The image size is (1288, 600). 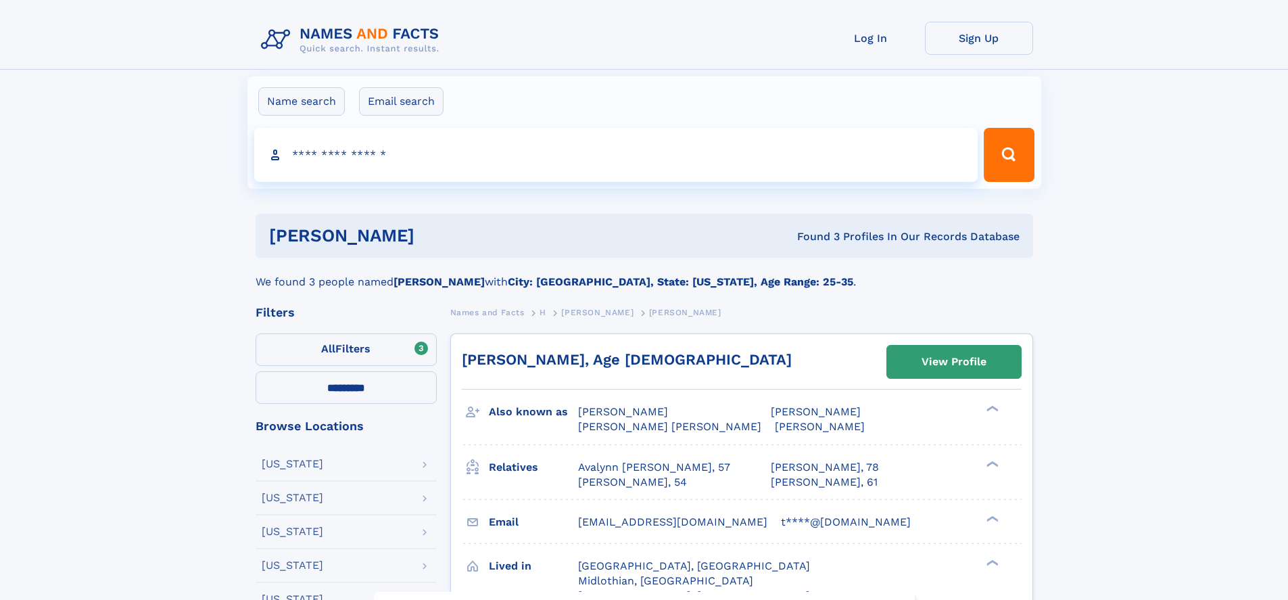 What do you see at coordinates (533, 412) in the screenshot?
I see `h3: Also known as` at bounding box center [533, 412].